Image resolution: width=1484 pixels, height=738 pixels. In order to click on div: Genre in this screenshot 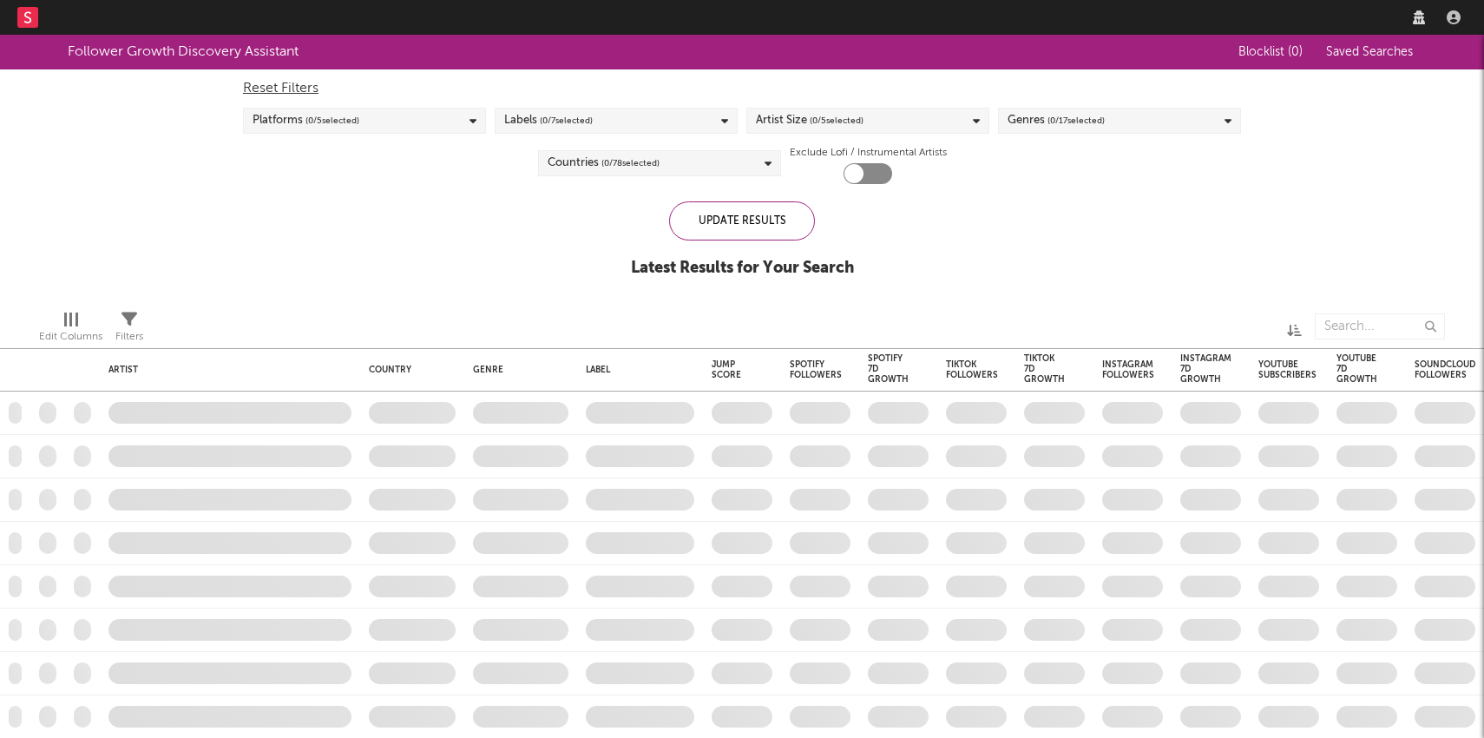, I will do `click(516, 370)`.